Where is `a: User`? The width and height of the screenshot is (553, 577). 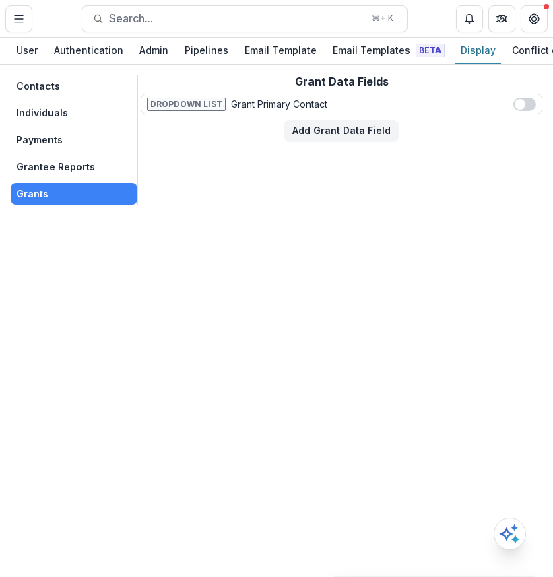 a: User is located at coordinates (27, 51).